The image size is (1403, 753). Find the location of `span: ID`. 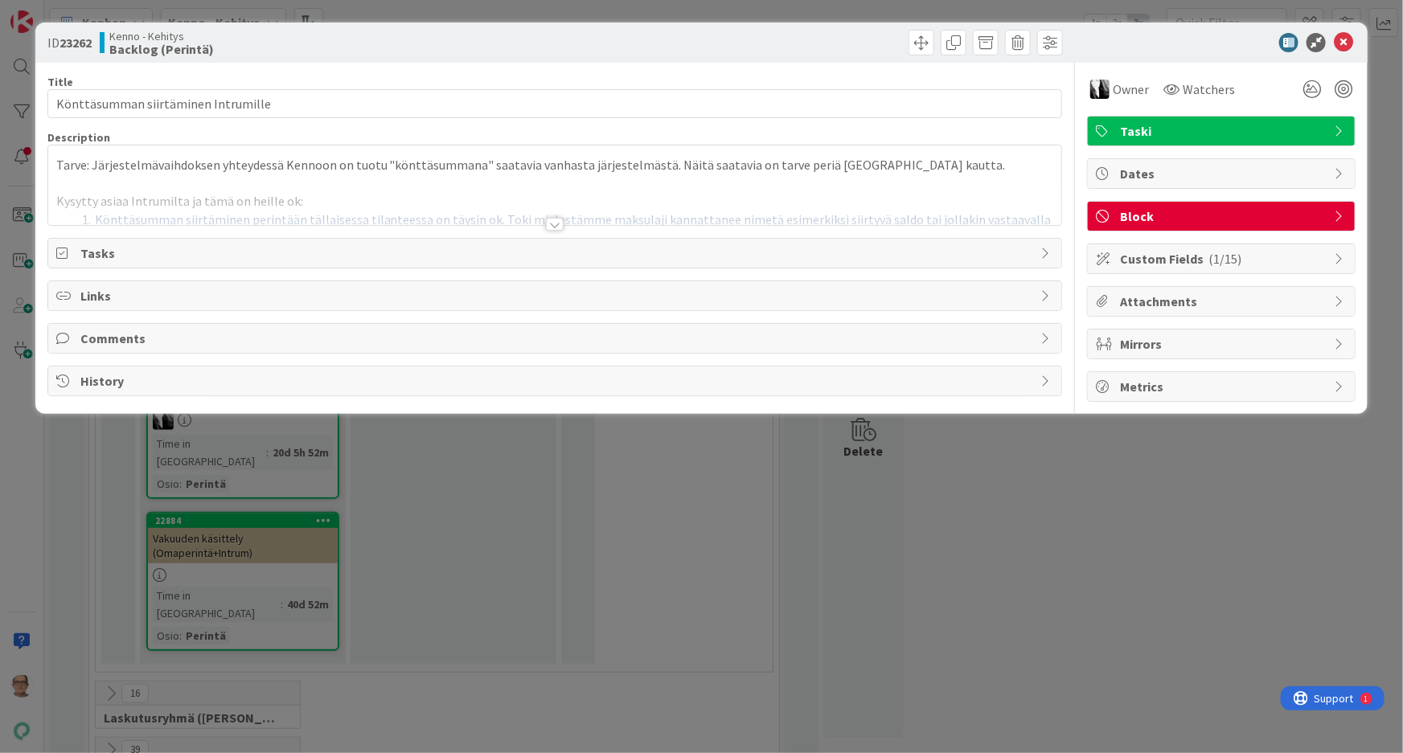

span: ID is located at coordinates (69, 43).